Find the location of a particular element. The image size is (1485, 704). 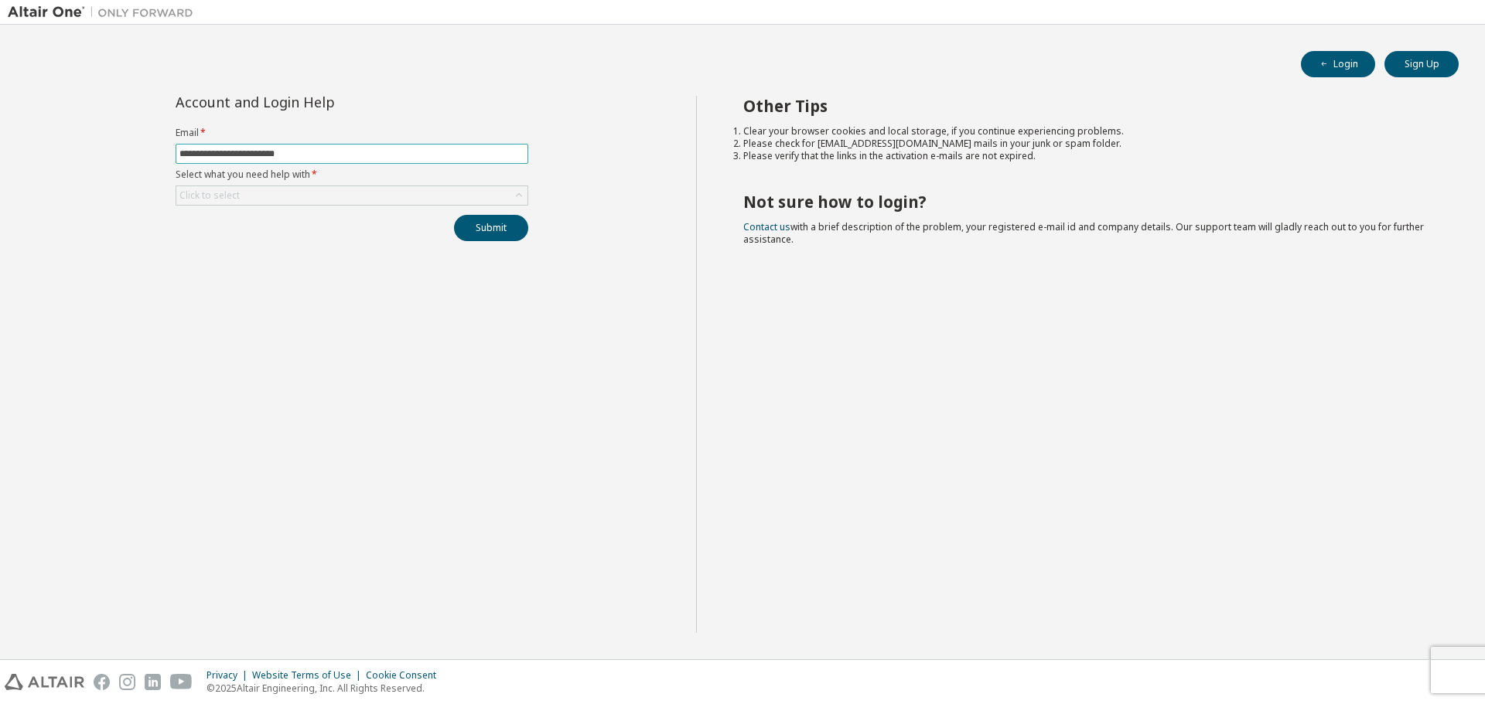

li: Clear your browser cookies and local storage, if you continue experiencing problems. is located at coordinates (1087, 131).